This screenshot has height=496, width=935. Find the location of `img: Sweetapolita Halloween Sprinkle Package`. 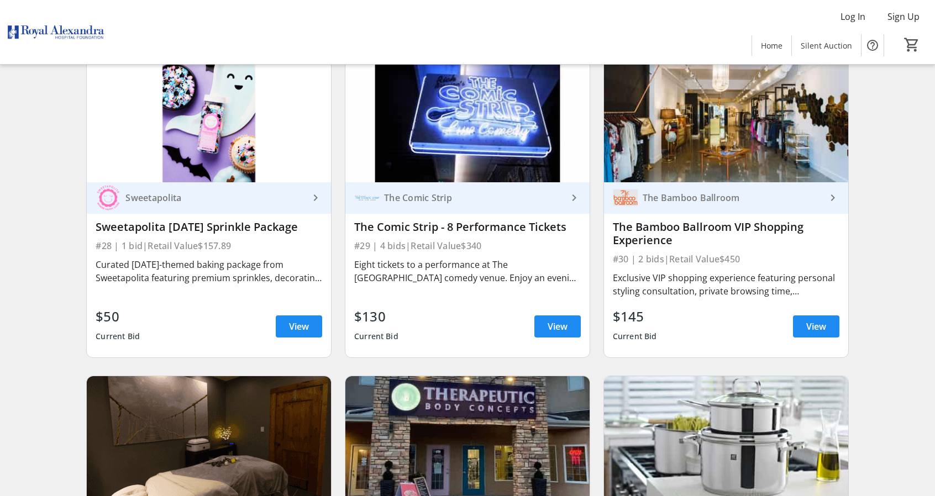

img: Sweetapolita Halloween Sprinkle Package is located at coordinates (209, 113).